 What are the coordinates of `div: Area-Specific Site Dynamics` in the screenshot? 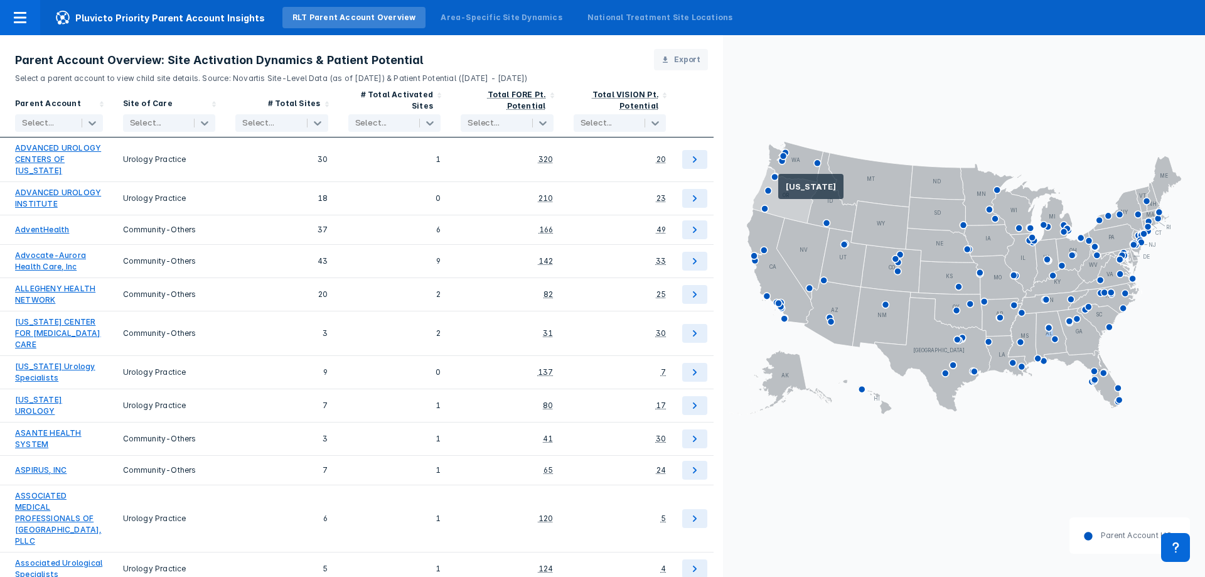 It's located at (501, 18).